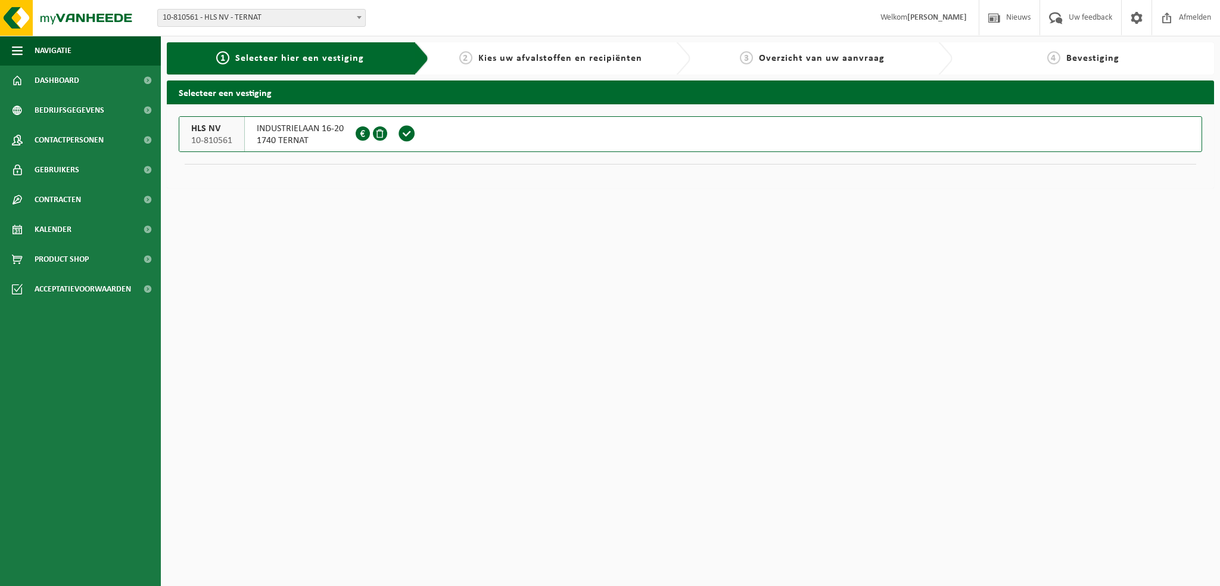 This screenshot has width=1220, height=586. What do you see at coordinates (57, 170) in the screenshot?
I see `span: Gebruikers` at bounding box center [57, 170].